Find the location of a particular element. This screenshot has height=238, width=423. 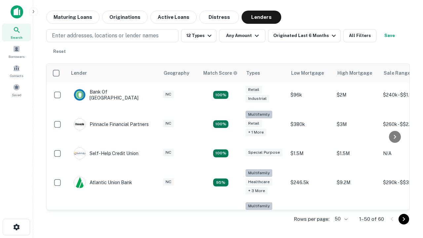

div: Matching Properties: 11, hasApolloMatch: undefined is located at coordinates (221, 153).